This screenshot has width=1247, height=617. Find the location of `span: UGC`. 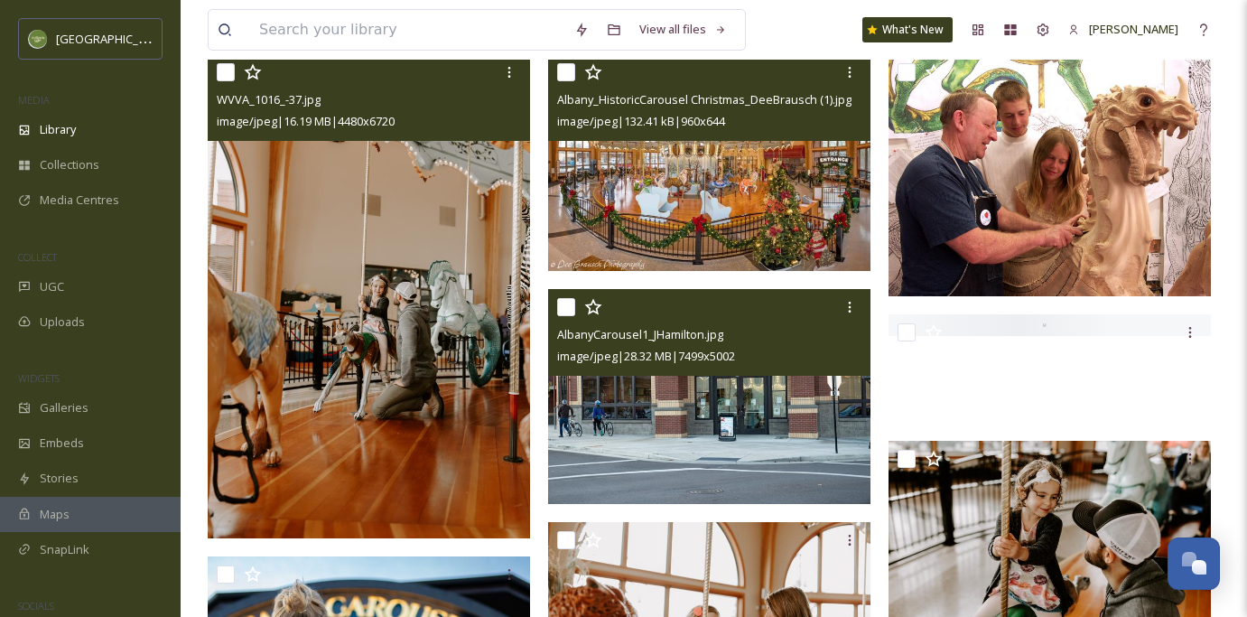

span: UGC is located at coordinates (51, 286).